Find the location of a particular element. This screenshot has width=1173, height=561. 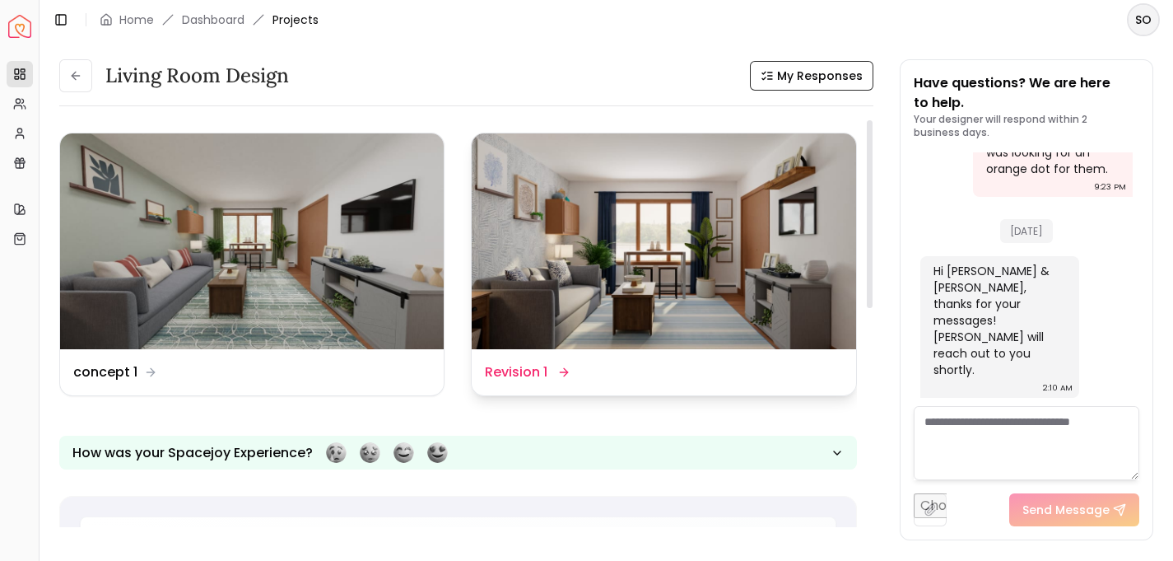

span: SO is located at coordinates (1143, 20).